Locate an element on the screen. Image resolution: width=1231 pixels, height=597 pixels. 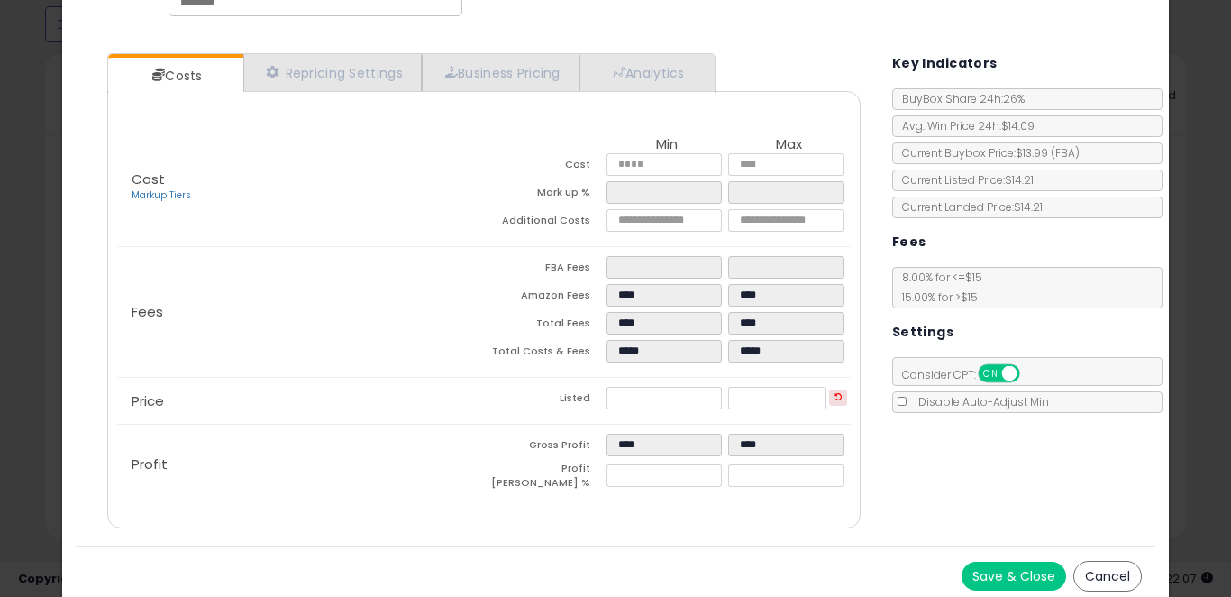
td: Additional Costs is located at coordinates (545, 223).